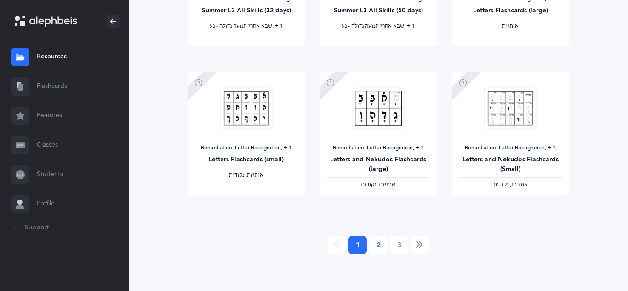  Describe the element at coordinates (246, 11) in the screenshot. I see `div: Summer L3 All Skills (32 days)` at that location.